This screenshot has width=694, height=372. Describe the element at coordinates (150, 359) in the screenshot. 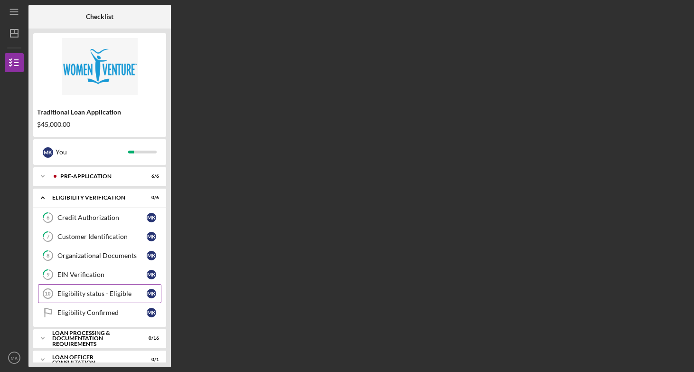

I see `div: 0 / 1` at that location.